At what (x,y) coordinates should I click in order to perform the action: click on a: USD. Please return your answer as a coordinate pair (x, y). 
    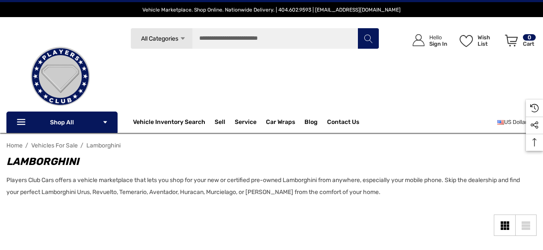
    Looking at the image, I should click on (517, 122).